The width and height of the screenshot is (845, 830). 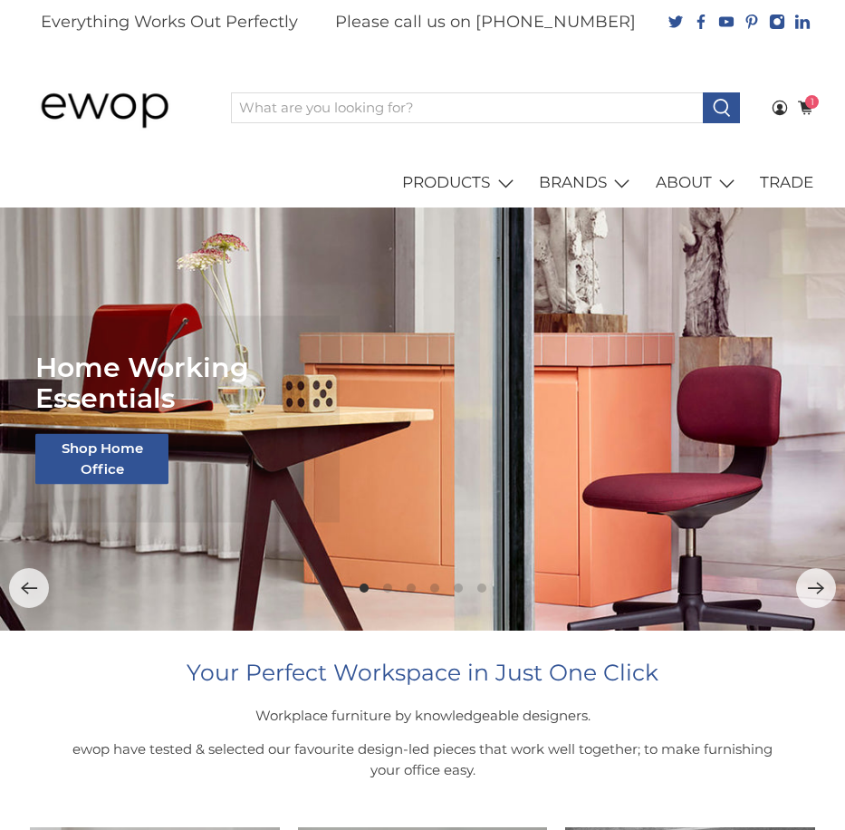 What do you see at coordinates (29, 588) in the screenshot?
I see `button: Previous` at bounding box center [29, 588].